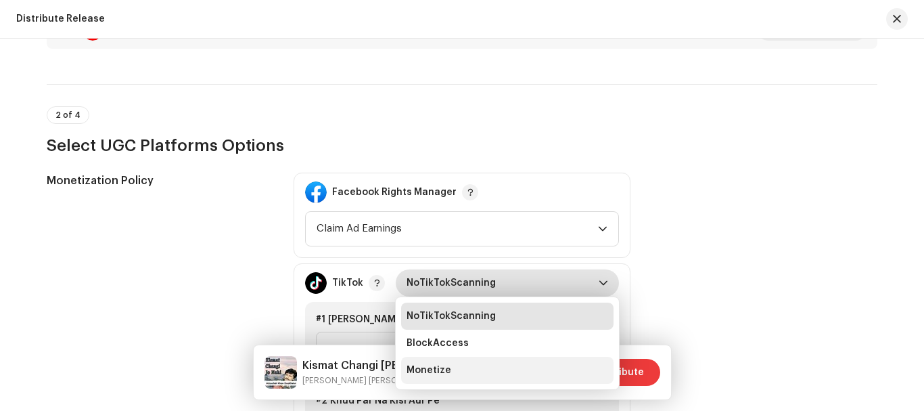 The image size is (924, 411). Describe the element at coordinates (68, 115) in the screenshot. I see `span: 2 of 4` at that location.